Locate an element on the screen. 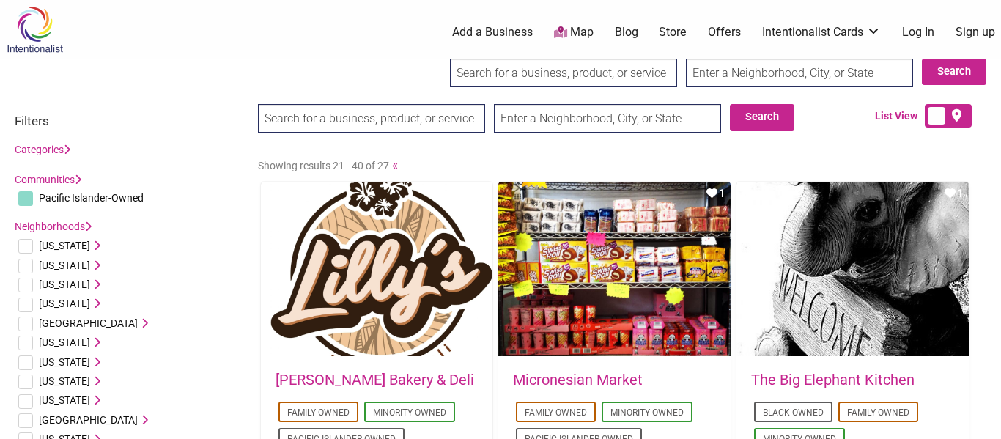 The width and height of the screenshot is (1001, 439). li: Intentionalist Cards is located at coordinates (822, 32).